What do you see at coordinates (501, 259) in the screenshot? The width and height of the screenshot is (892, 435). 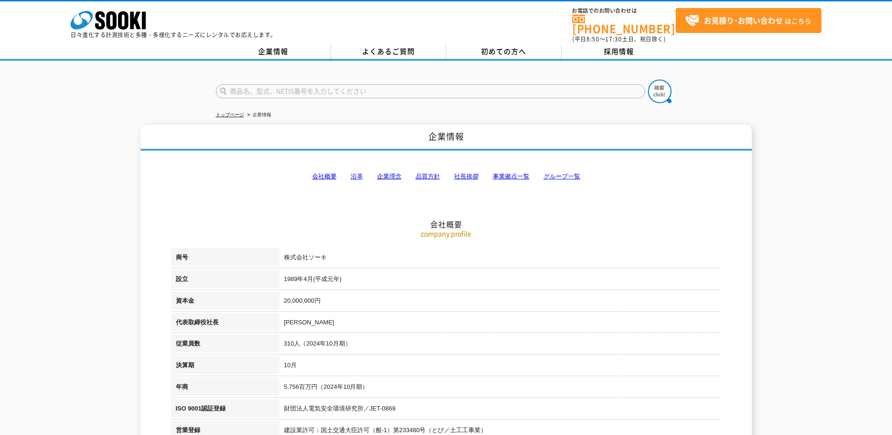 I see `td: 株式会社ソーキ` at bounding box center [501, 259].